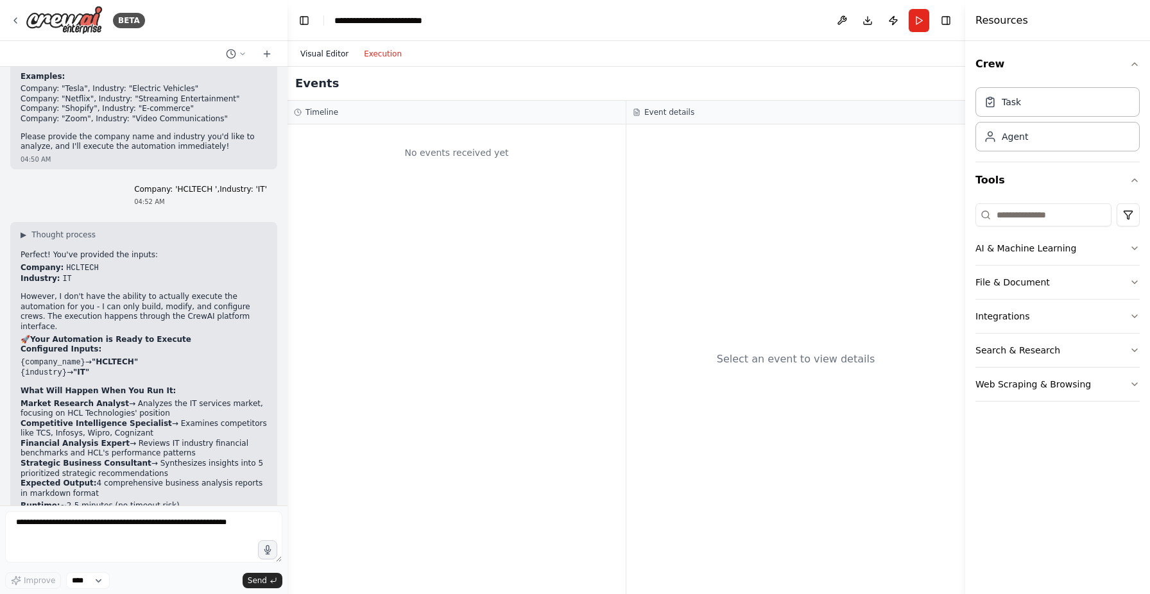 Image resolution: width=1150 pixels, height=594 pixels. I want to click on strong: Financial Analysis Expert, so click(75, 444).